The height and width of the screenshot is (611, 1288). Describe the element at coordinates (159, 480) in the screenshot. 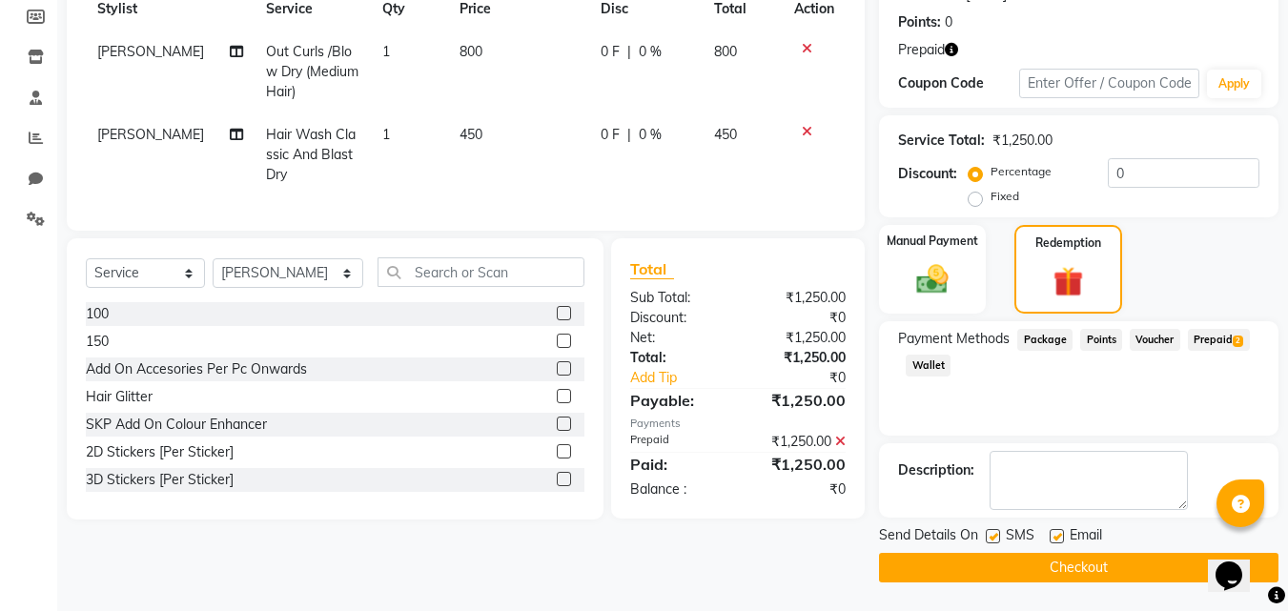

I see `div: 3D Stickers [Per Sticker]` at that location.